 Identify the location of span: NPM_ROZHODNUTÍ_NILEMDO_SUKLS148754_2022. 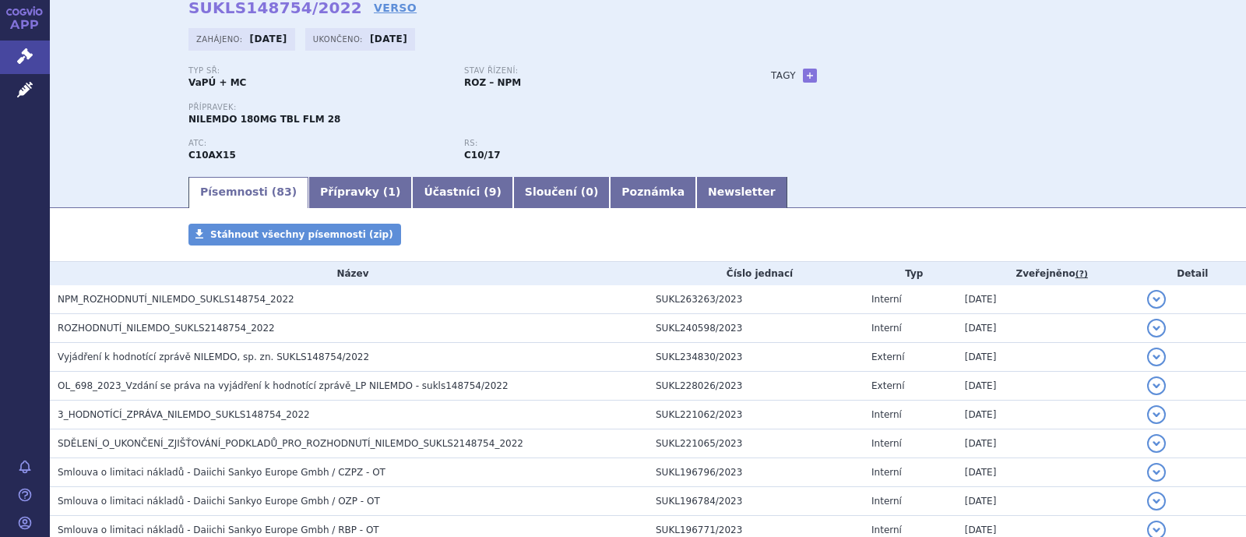
(176, 299).